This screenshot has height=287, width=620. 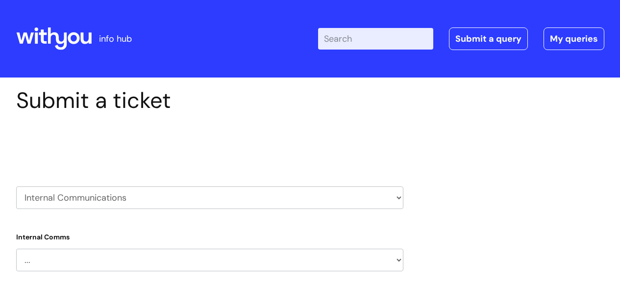 What do you see at coordinates (574, 39) in the screenshot?
I see `a: My queries` at bounding box center [574, 39].